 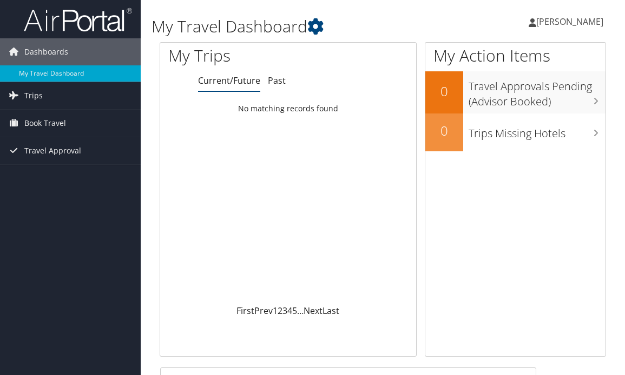 I want to click on a: 4, so click(x=289, y=311).